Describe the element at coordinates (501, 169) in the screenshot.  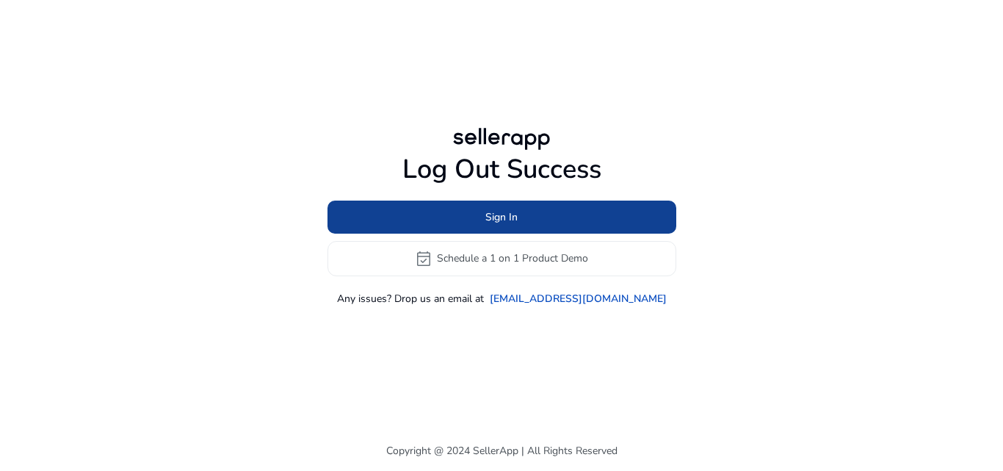
I see `h1: Log Out Success` at that location.